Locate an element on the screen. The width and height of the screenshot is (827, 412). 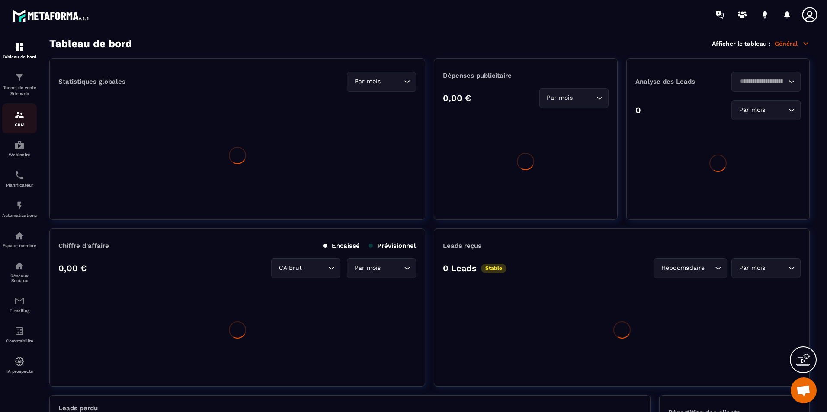
p: Dépenses publicitaire is located at coordinates (525, 76).